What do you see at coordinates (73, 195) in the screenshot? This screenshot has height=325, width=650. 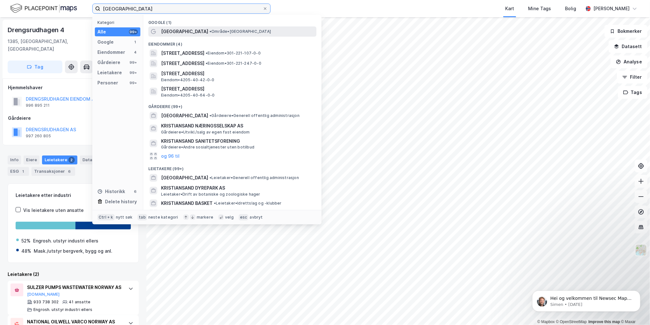 I see `div: Leietakere etter industri` at bounding box center [73, 195].